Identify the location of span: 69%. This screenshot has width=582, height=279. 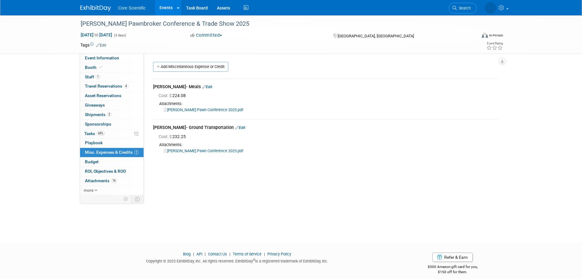
(101, 133).